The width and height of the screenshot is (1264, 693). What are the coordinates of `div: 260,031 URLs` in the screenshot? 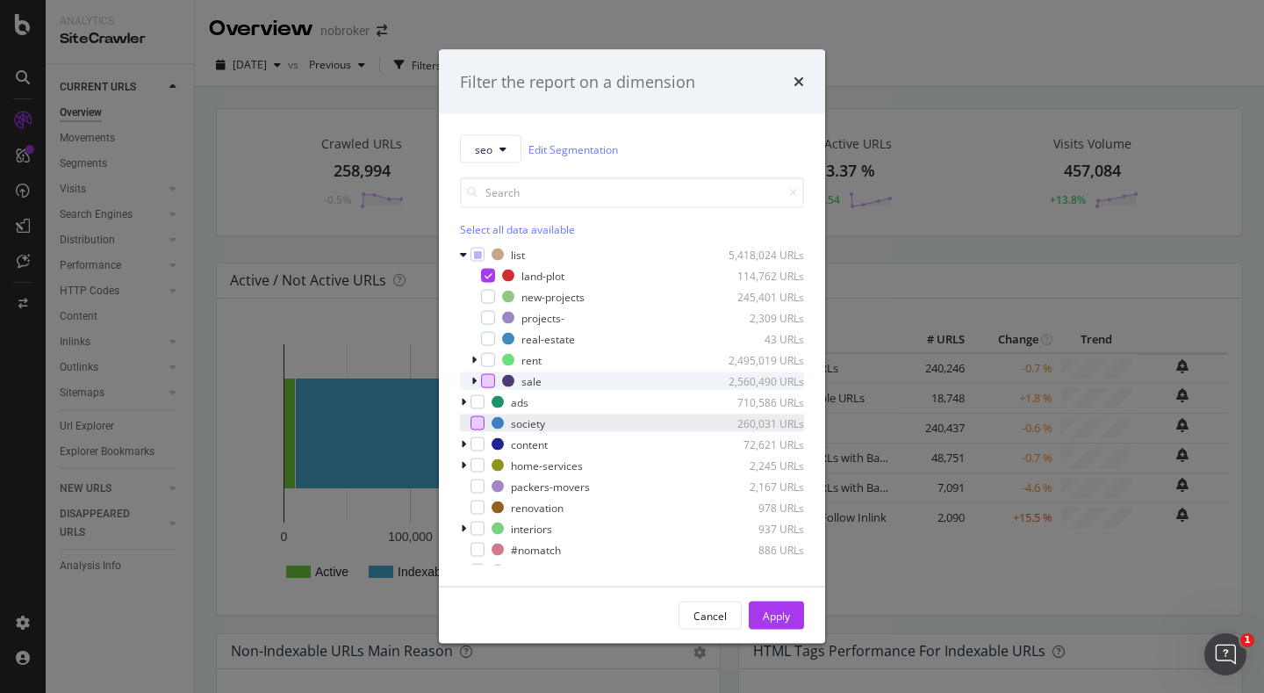 It's located at (761, 422).